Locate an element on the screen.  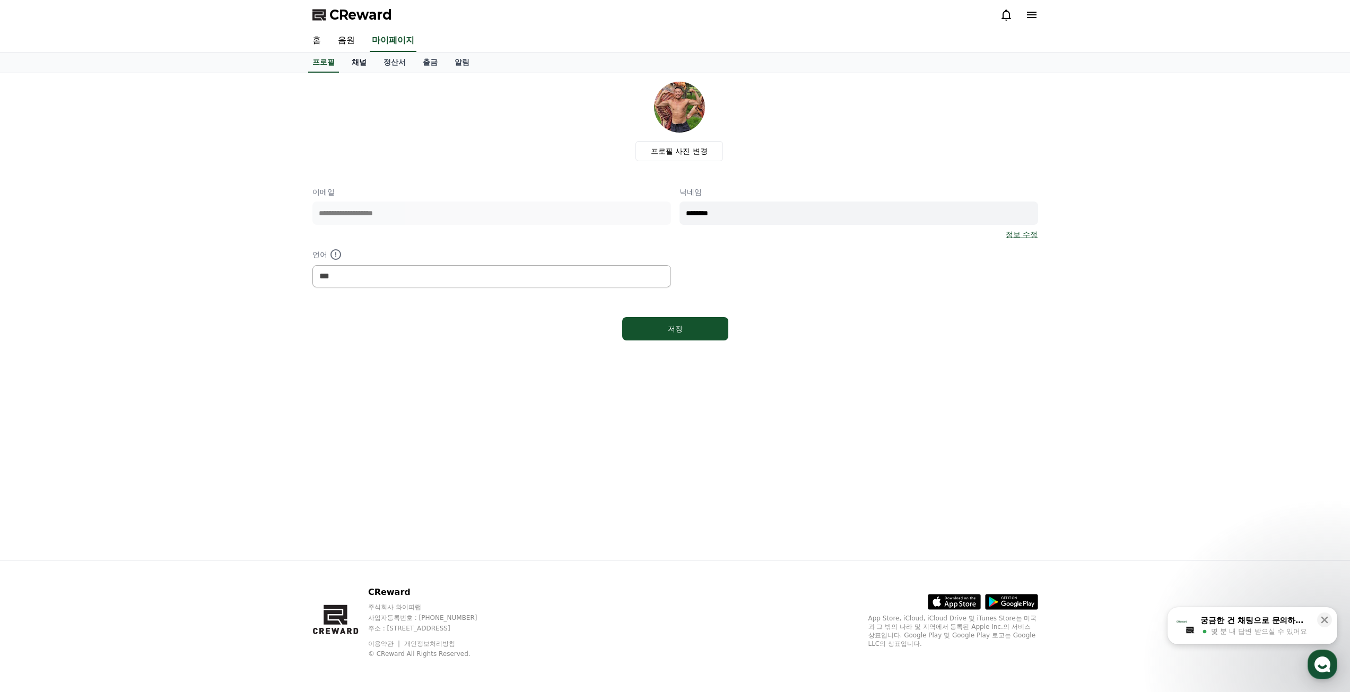
span: 홈 is located at coordinates (37, 356).